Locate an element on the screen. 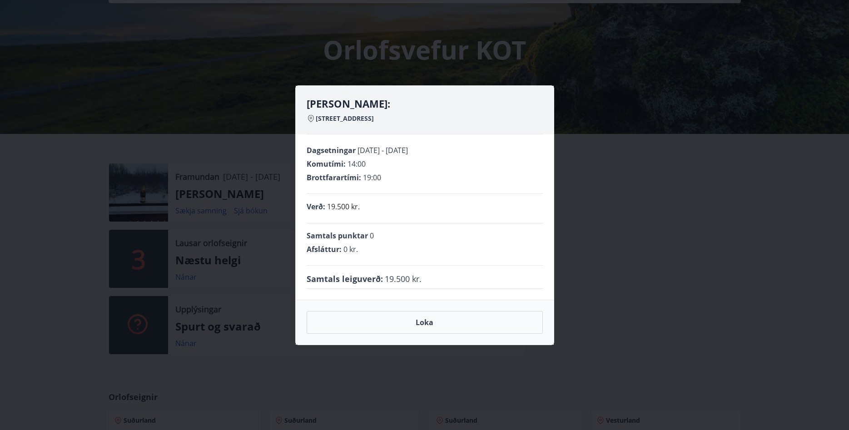 This screenshot has height=430, width=849. span: Brottfarartími : is located at coordinates (334, 178).